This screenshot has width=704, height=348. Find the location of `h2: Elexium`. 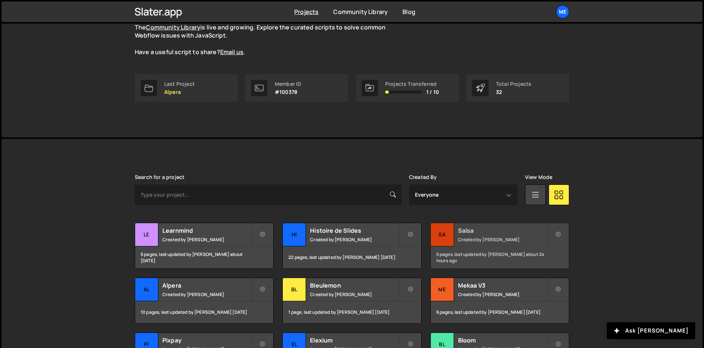

h2: Elexium is located at coordinates (354, 340).